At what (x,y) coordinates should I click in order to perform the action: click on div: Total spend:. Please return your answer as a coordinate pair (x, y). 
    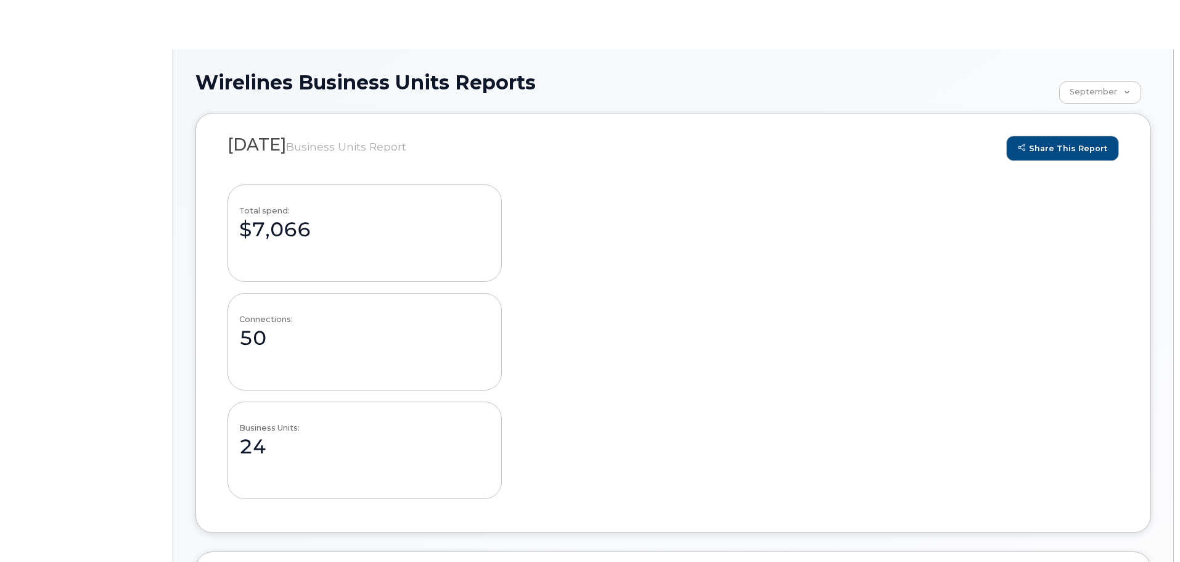
    Looking at the image, I should click on (264, 210).